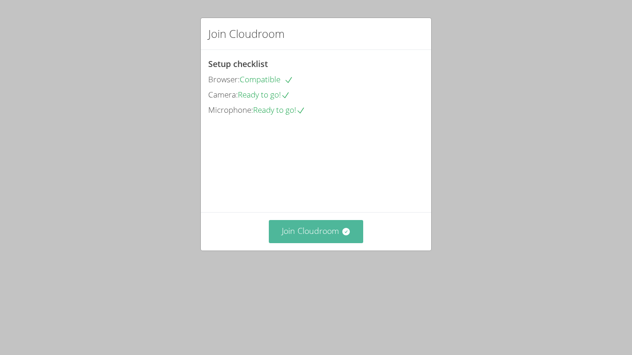  Describe the element at coordinates (316, 231) in the screenshot. I see `button: Join Cloudroom` at that location.